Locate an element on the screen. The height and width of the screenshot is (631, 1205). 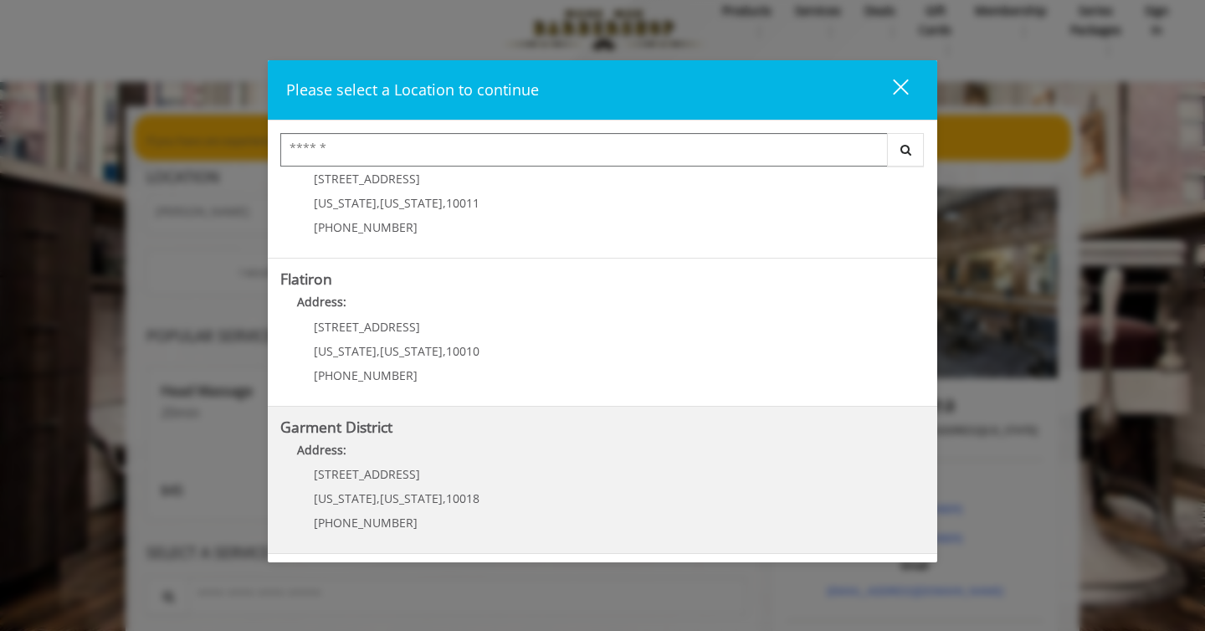
span: 10010 is located at coordinates (463, 351).